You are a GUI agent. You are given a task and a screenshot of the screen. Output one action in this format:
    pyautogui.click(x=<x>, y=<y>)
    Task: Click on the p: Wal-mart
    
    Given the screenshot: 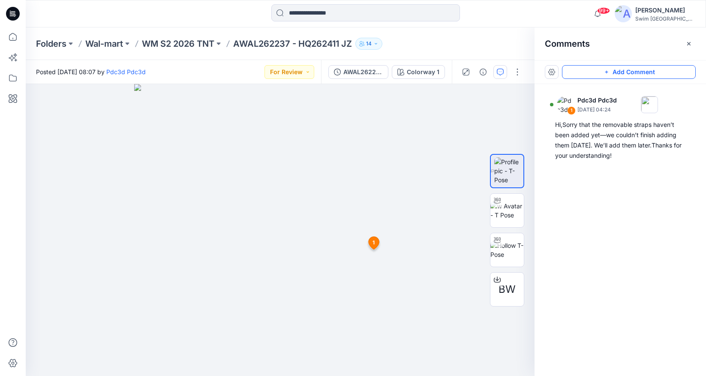 What is the action you would take?
    pyautogui.click(x=104, y=44)
    